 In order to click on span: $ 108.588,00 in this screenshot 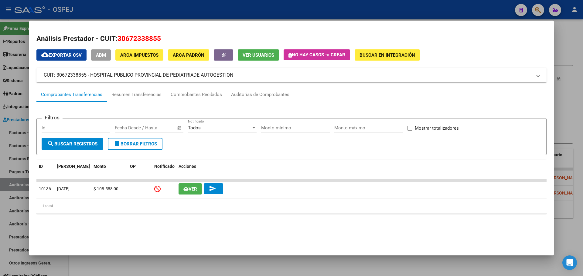, I will do `click(106, 189)`.